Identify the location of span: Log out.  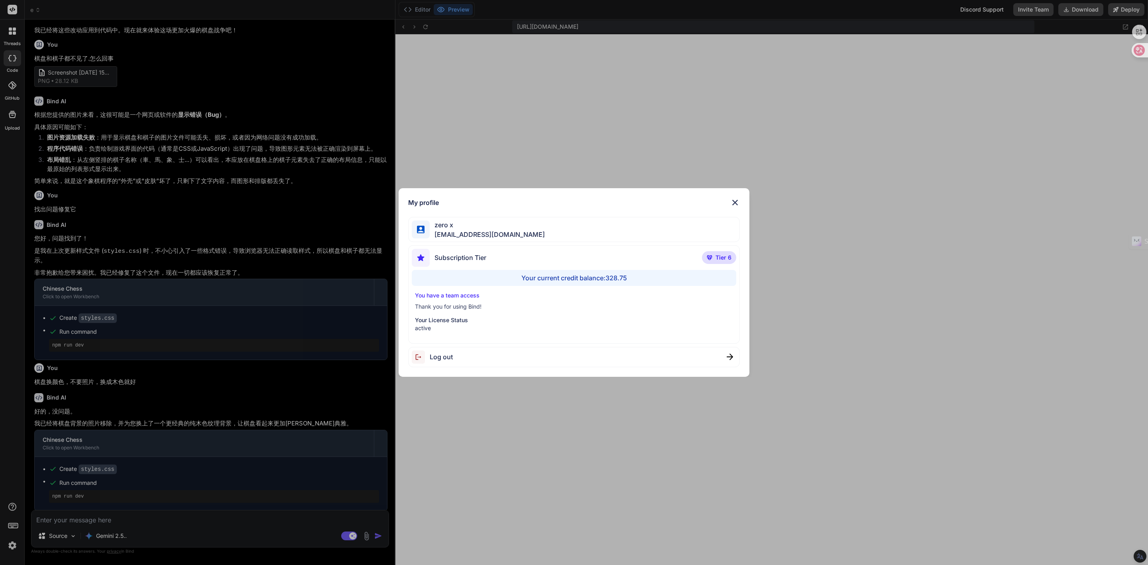
(441, 357).